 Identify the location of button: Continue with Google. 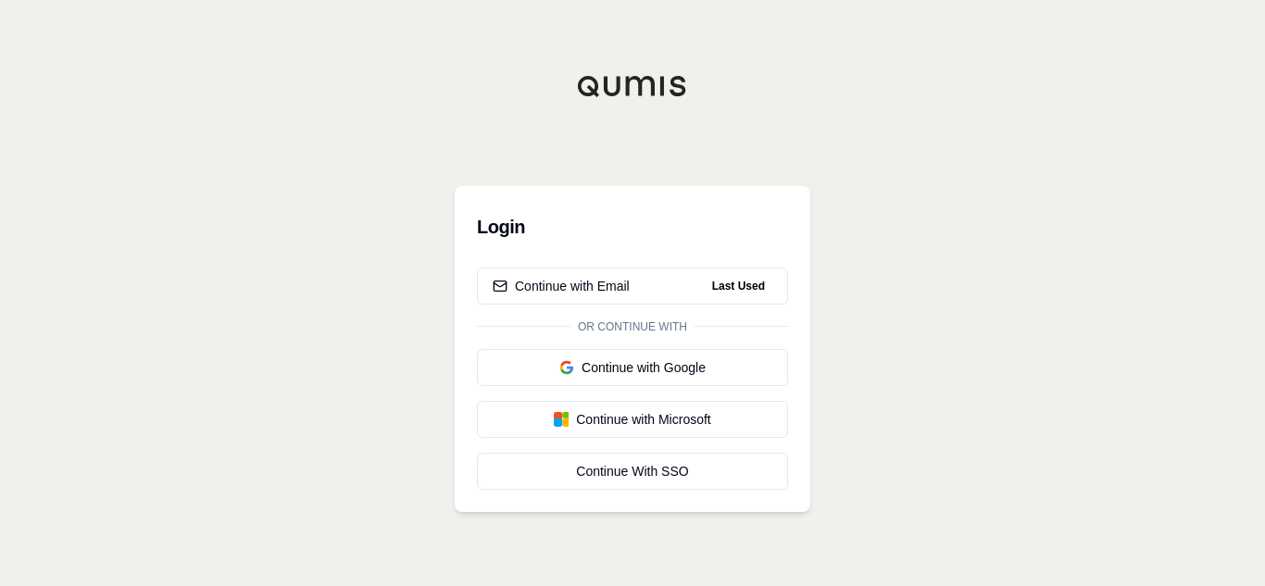
(632, 368).